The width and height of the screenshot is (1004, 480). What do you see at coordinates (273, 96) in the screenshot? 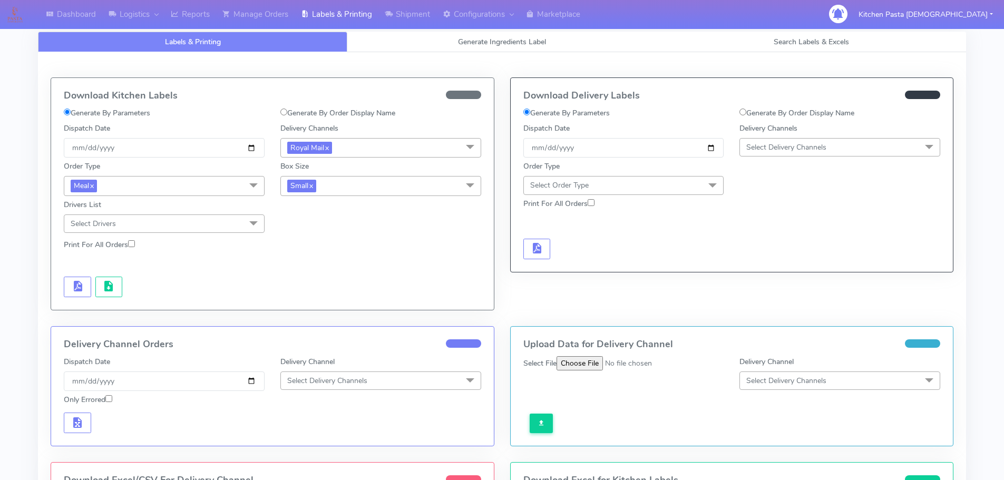
I see `h4: Download Kitchen Labels` at bounding box center [273, 96].